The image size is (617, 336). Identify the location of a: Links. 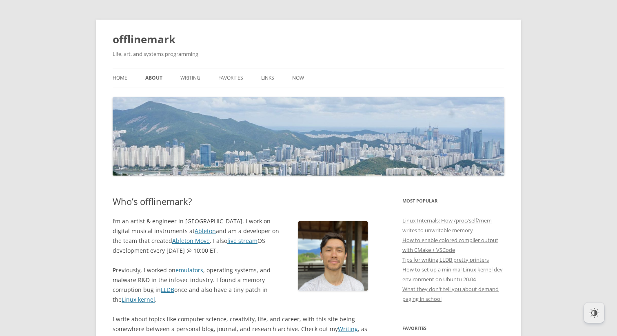
(268, 78).